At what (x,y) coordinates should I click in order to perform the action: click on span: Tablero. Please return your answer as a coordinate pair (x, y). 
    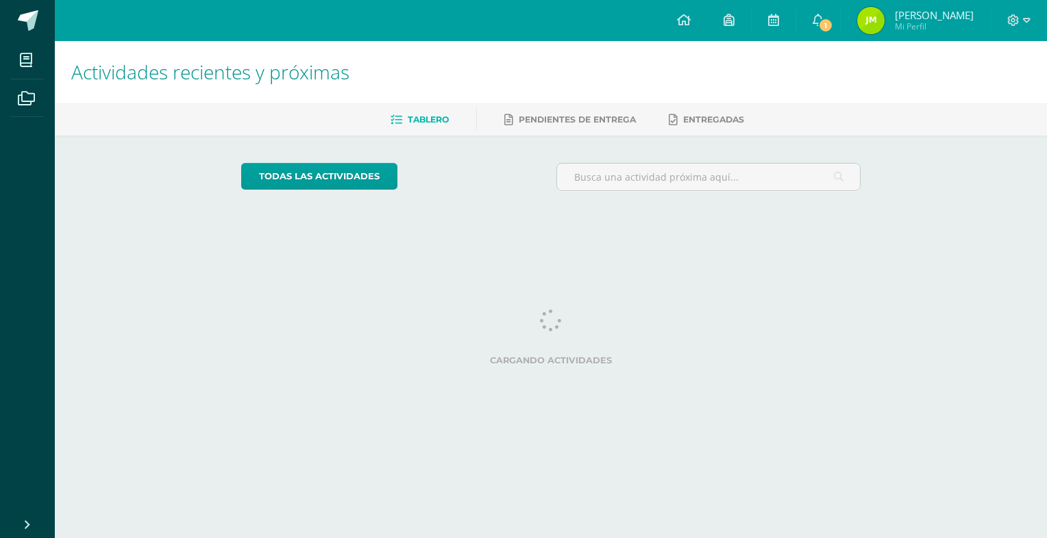
    Looking at the image, I should click on (428, 119).